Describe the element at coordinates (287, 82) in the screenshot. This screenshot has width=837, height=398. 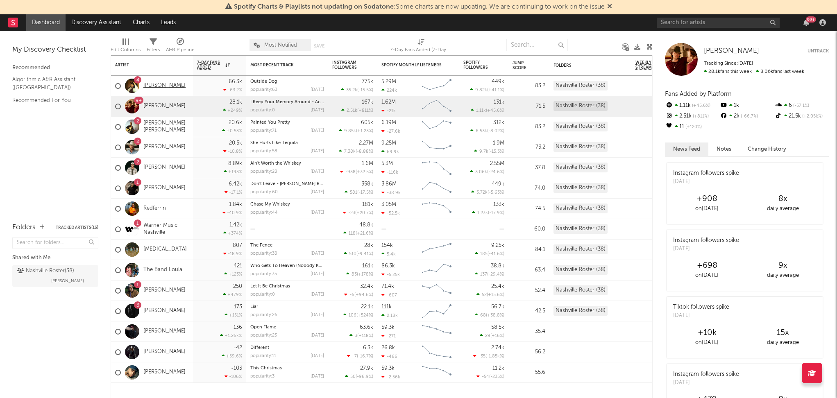
I see `div: Outside Dog` at that location.